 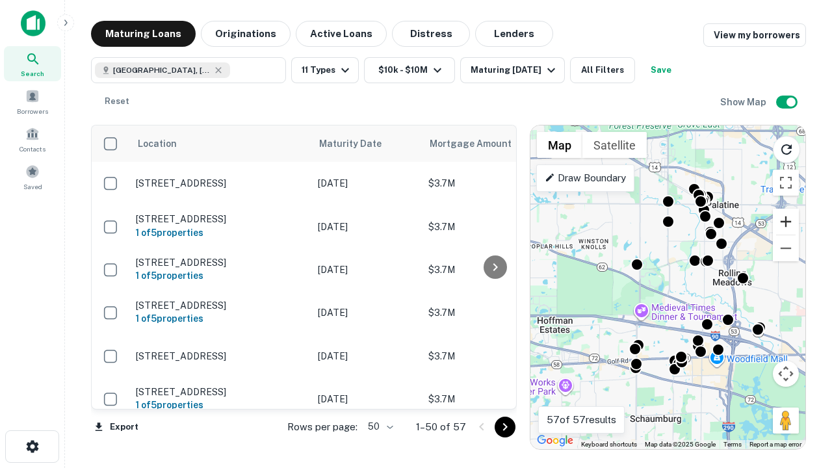 I want to click on button: Active Loans, so click(x=341, y=34).